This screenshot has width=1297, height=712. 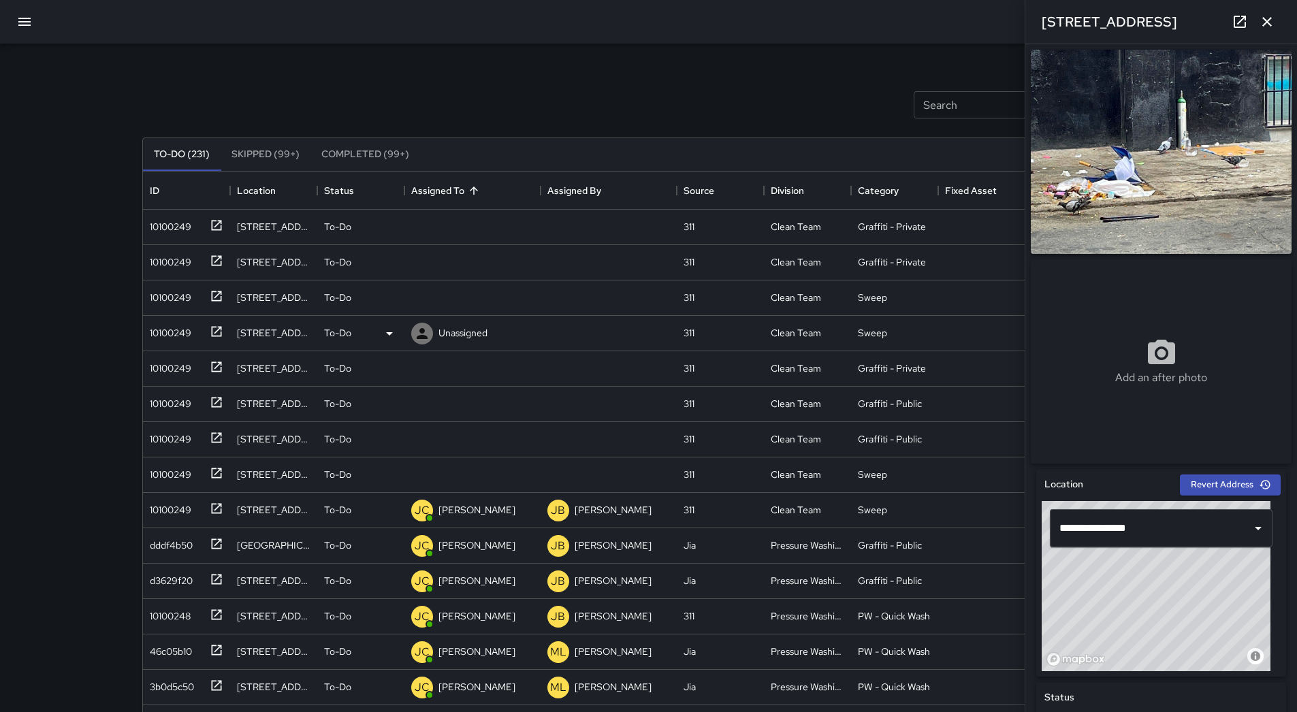 What do you see at coordinates (474, 191) in the screenshot?
I see `button: Sort` at bounding box center [474, 191].